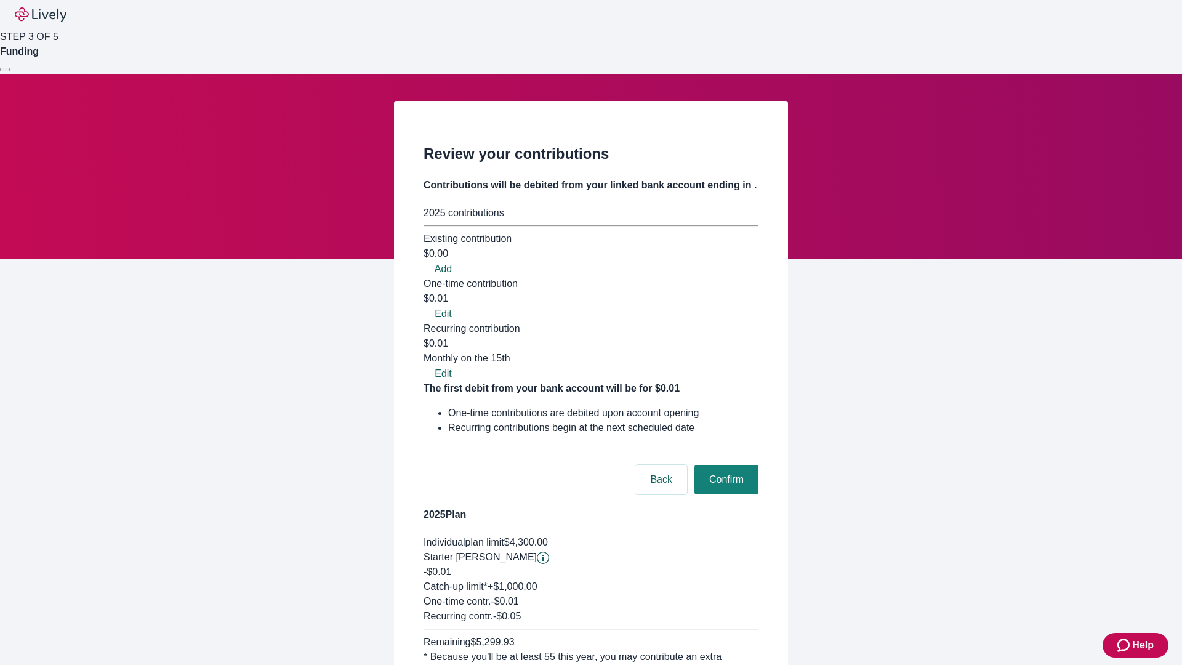 This screenshot has width=1182, height=665. Describe the element at coordinates (603, 428) in the screenshot. I see `li: Recurring contributions begin at the next scheduled date` at that location.